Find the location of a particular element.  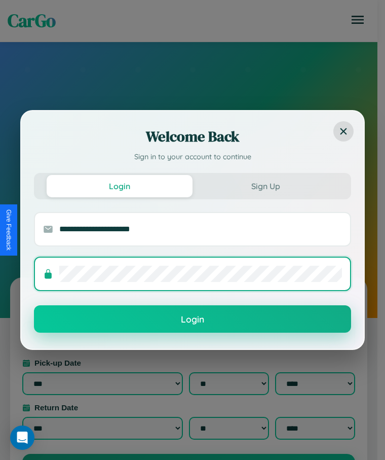

div: Give Feedback is located at coordinates (9, 230).